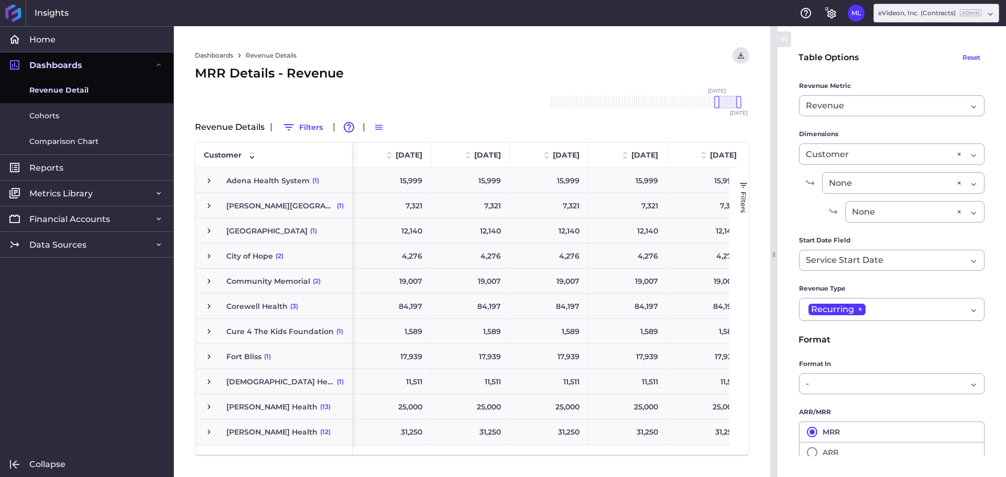 This screenshot has height=477, width=1006. Describe the element at coordinates (840, 183) in the screenshot. I see `span: None` at that location.